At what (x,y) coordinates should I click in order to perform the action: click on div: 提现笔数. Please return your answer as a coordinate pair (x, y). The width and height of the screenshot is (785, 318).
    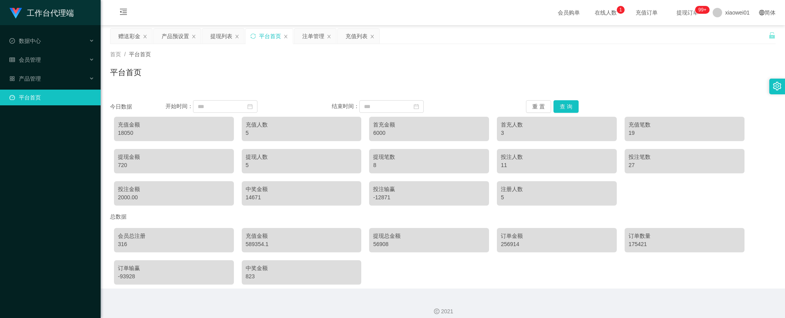
    Looking at the image, I should click on (429, 157).